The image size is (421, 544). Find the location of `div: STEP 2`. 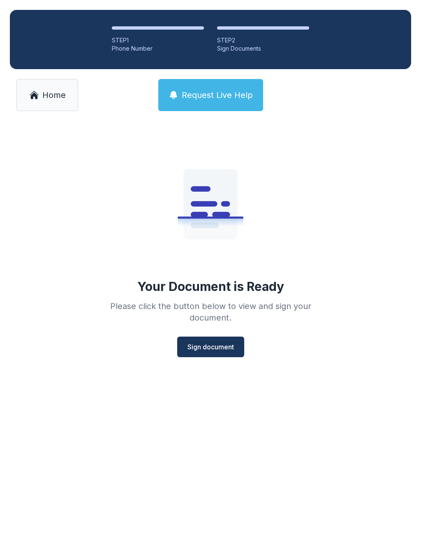

div: STEP 2 is located at coordinates (263, 40).